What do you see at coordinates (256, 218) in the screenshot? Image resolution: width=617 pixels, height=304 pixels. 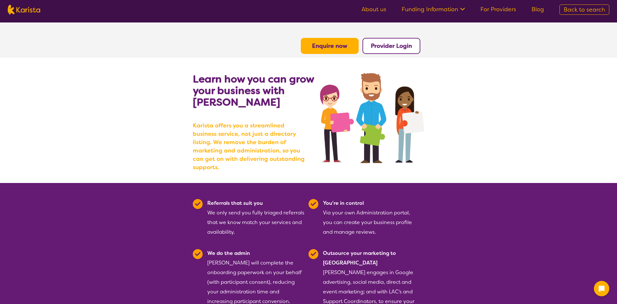 I see `div: We only send you fully triaged referrals that we know match your services and availability.` at bounding box center [256, 218].